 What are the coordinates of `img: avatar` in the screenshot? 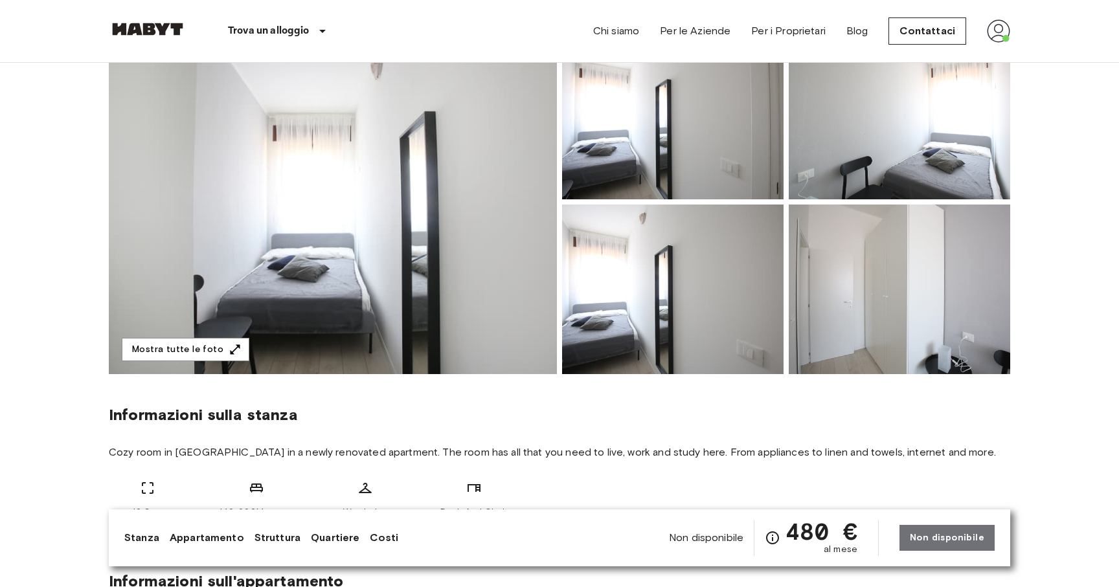 It's located at (999, 31).